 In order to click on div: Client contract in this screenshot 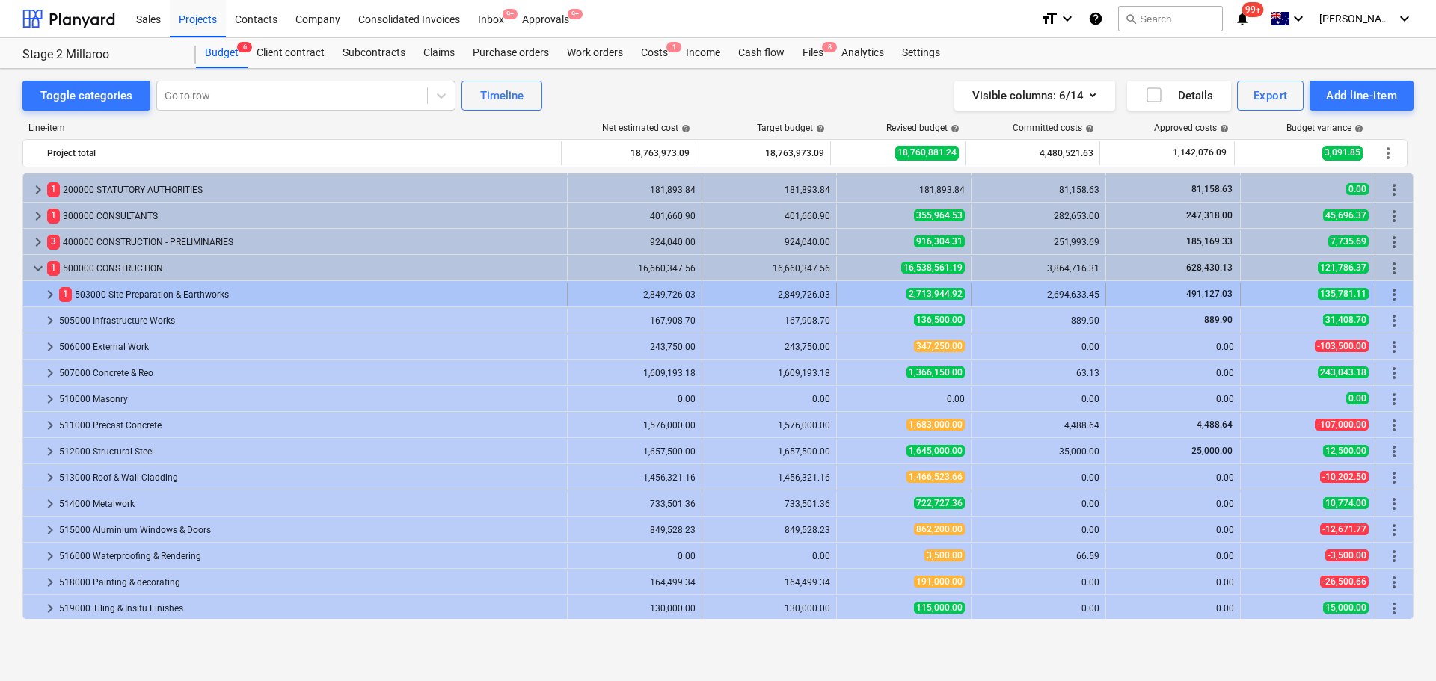, I will do `click(290, 53)`.